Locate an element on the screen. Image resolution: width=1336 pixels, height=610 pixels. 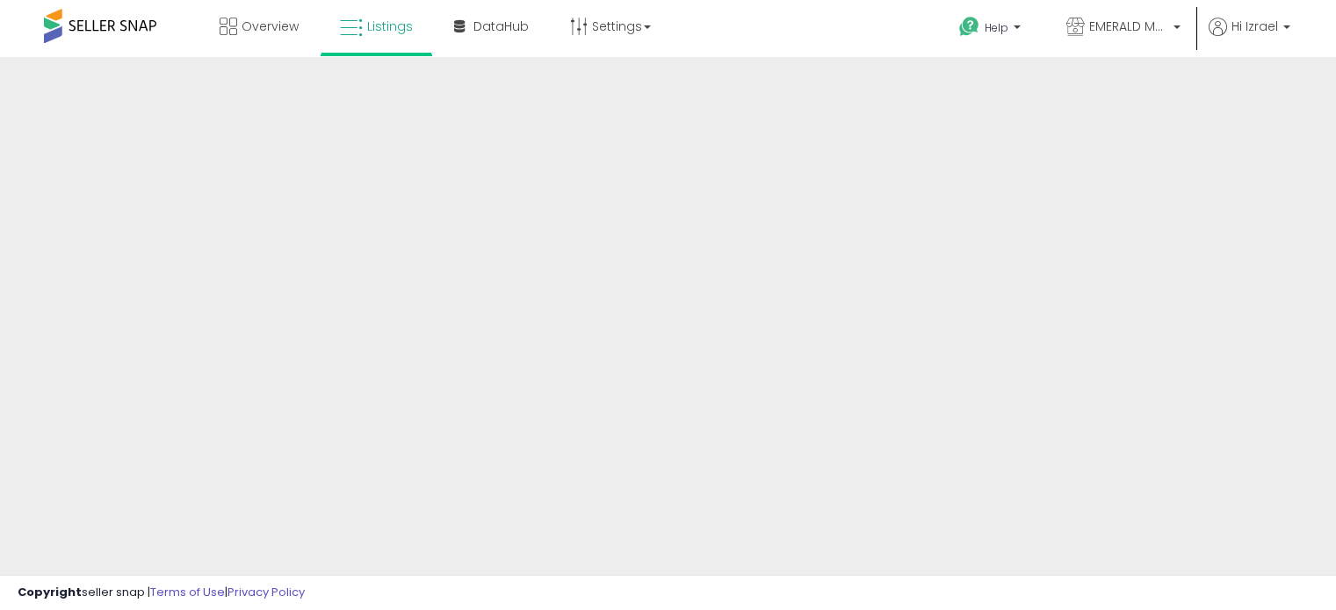
span: EMERALD MANAGEMENT is located at coordinates (1128, 26).